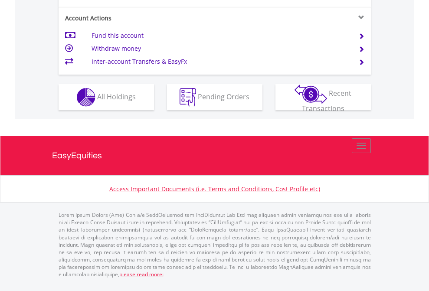  I want to click on span: All Holdings, so click(116, 96).